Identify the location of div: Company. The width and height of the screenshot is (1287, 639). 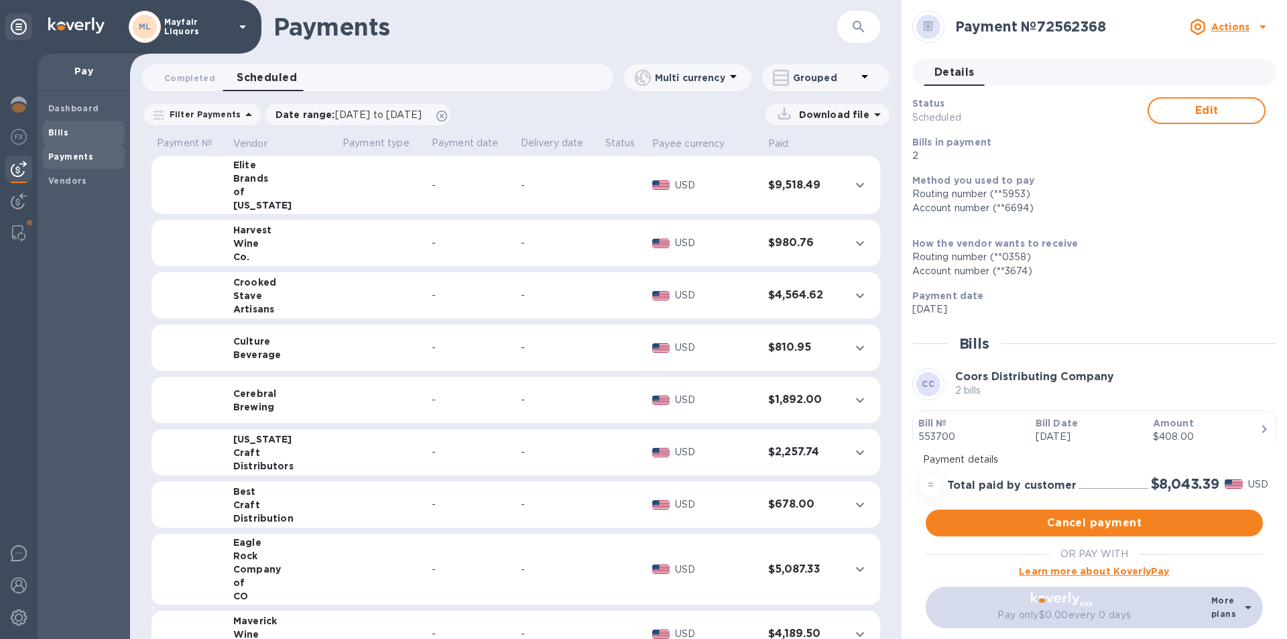
(282, 569).